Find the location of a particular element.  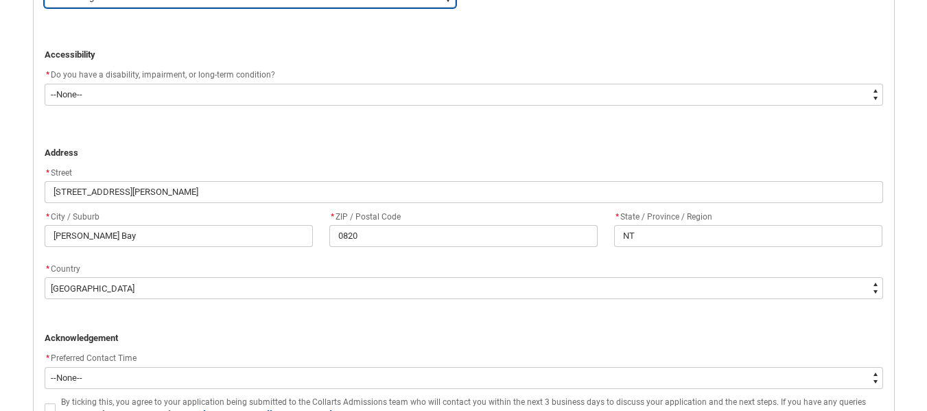

span: State / Province / Region is located at coordinates (663, 217).